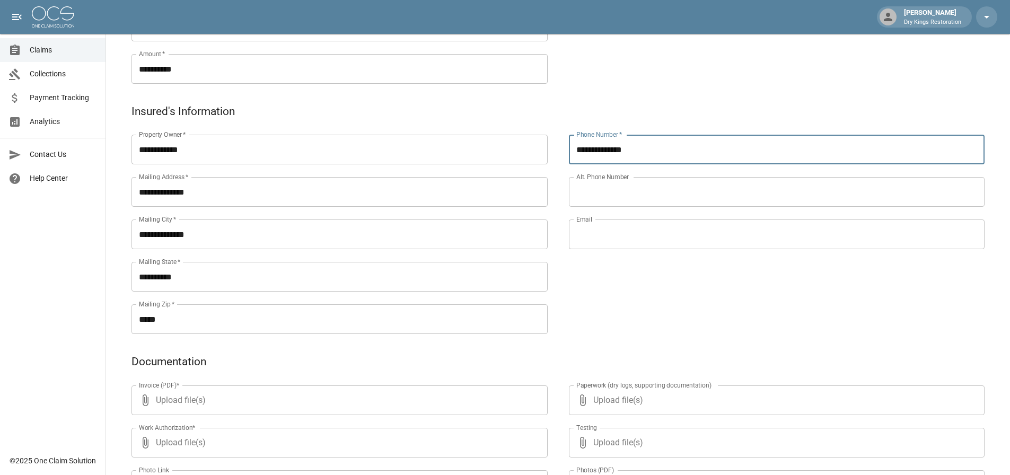 This screenshot has width=1010, height=475. I want to click on label: Phone Number, so click(599, 134).